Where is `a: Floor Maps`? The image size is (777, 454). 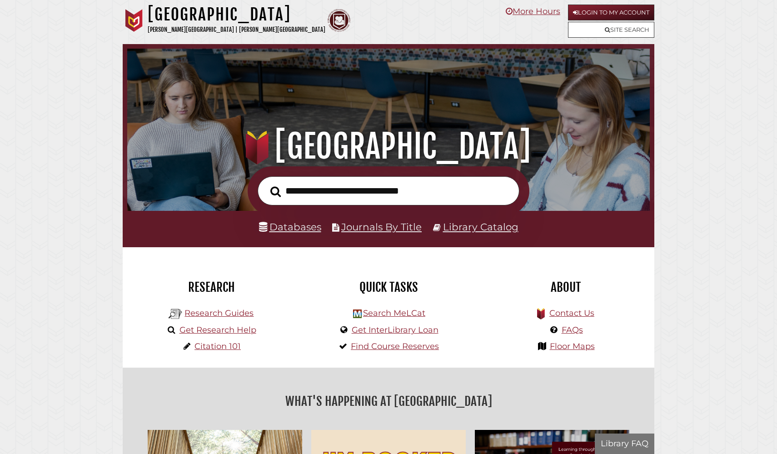 a: Floor Maps is located at coordinates (572, 346).